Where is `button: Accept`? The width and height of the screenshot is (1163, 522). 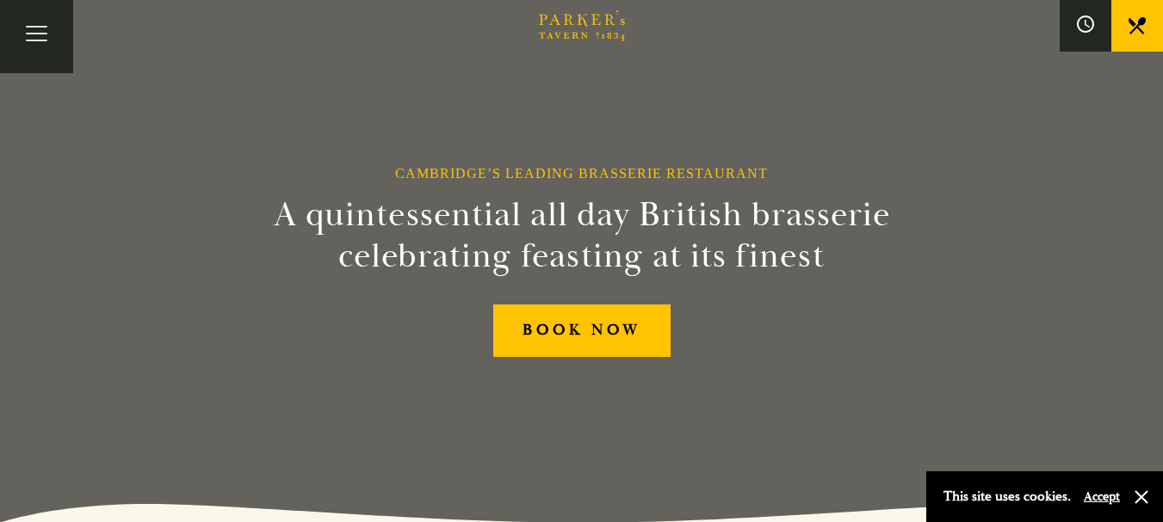 button: Accept is located at coordinates (1102, 497).